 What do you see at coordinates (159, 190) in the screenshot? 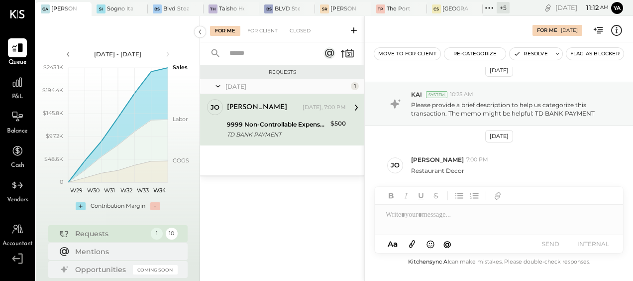
I see `text: W34` at bounding box center [159, 190].